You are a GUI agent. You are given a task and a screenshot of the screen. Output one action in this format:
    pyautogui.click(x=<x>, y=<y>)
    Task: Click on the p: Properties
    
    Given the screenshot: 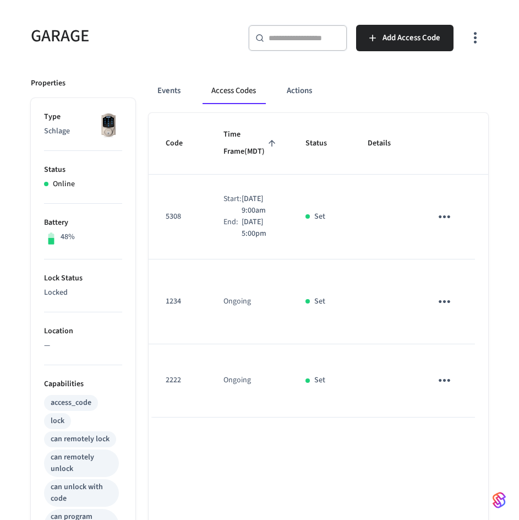 What is the action you would take?
    pyautogui.click(x=48, y=83)
    